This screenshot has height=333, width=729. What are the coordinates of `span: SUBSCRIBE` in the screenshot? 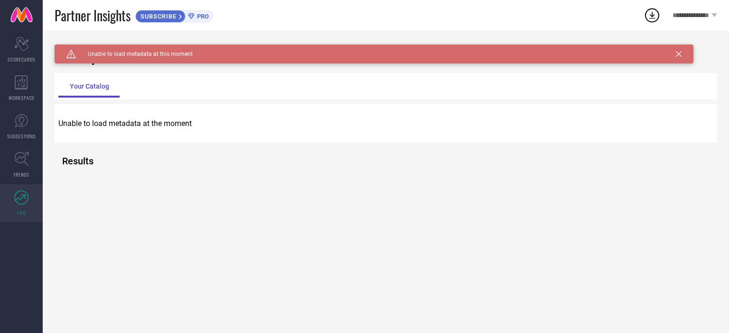 It's located at (157, 16).